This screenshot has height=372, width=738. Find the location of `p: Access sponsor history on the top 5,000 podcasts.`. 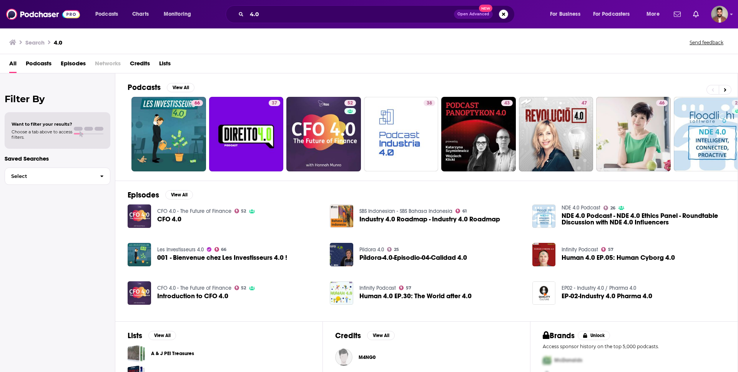

p: Access sponsor history on the top 5,000 podcasts. is located at coordinates (634, 346).